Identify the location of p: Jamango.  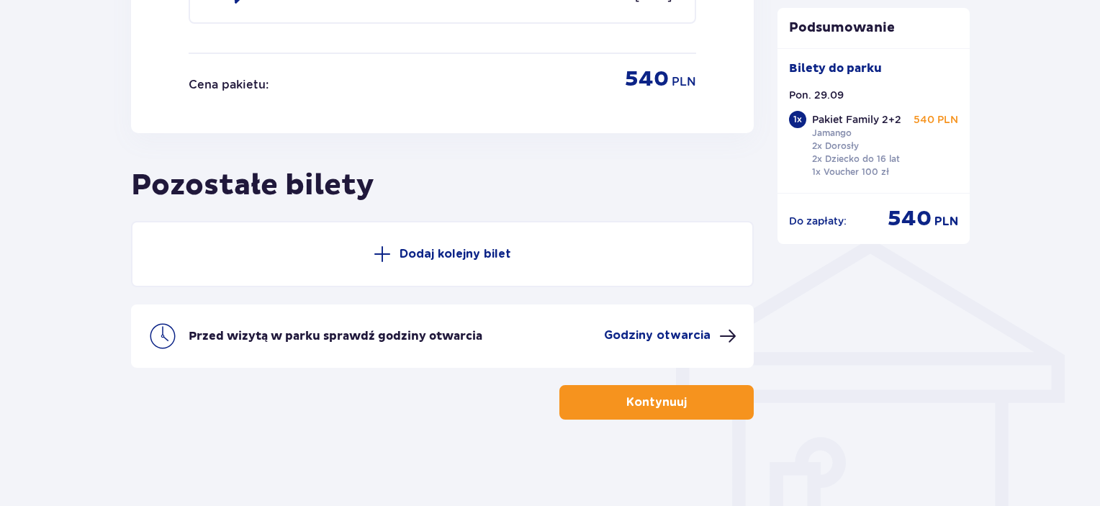
(831, 133).